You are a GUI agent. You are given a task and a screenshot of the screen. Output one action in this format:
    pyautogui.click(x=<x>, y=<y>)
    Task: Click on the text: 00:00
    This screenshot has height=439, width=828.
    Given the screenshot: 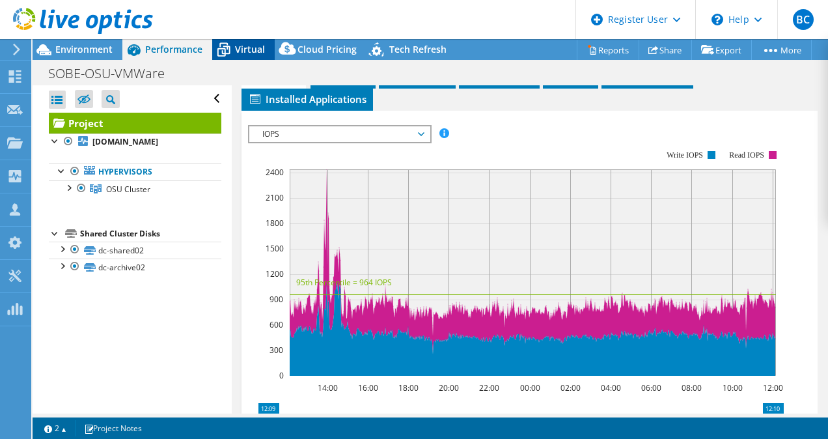 What is the action you would take?
    pyautogui.click(x=529, y=387)
    